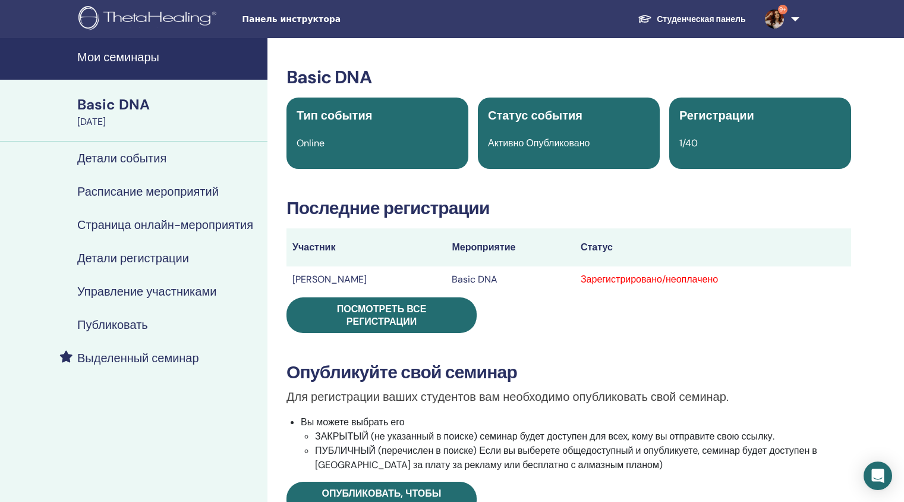 The height and width of the screenshot is (502, 904). What do you see at coordinates (148, 191) in the screenshot?
I see `h4: Расписание мероприятий` at bounding box center [148, 191].